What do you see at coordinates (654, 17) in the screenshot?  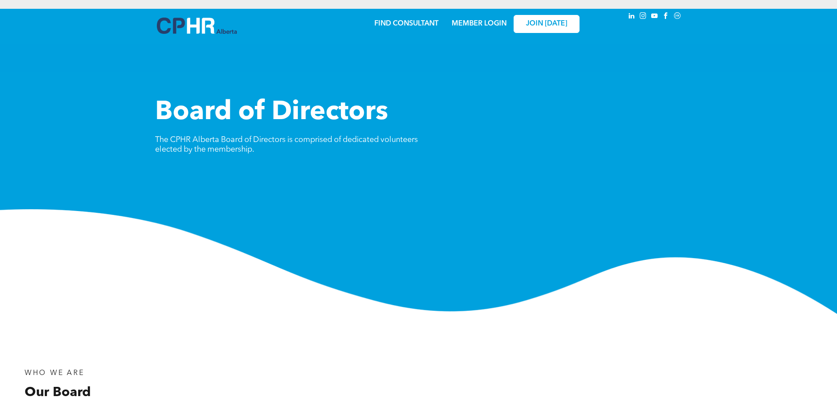 I see `a: youtube` at bounding box center [654, 17].